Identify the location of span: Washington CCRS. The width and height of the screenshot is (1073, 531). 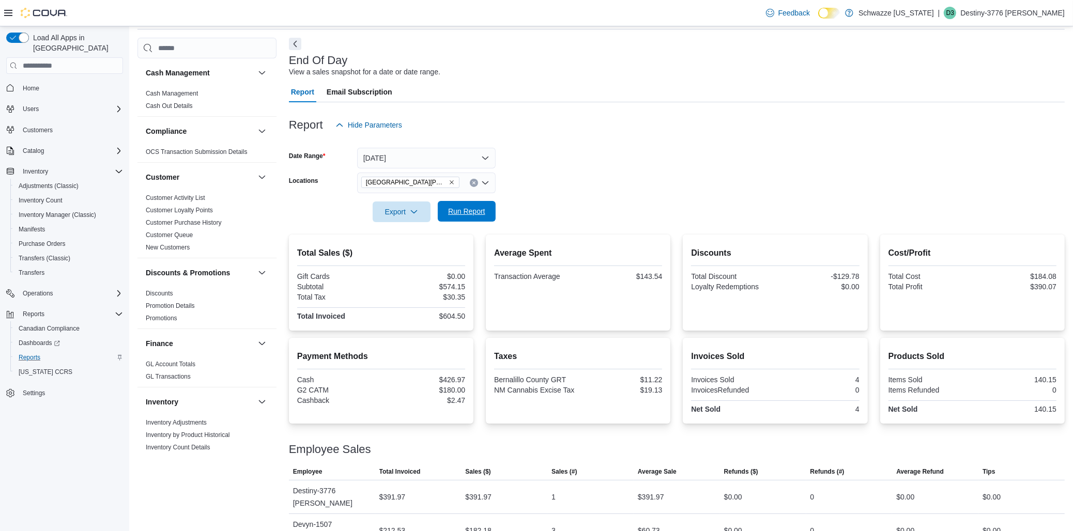
(69, 372).